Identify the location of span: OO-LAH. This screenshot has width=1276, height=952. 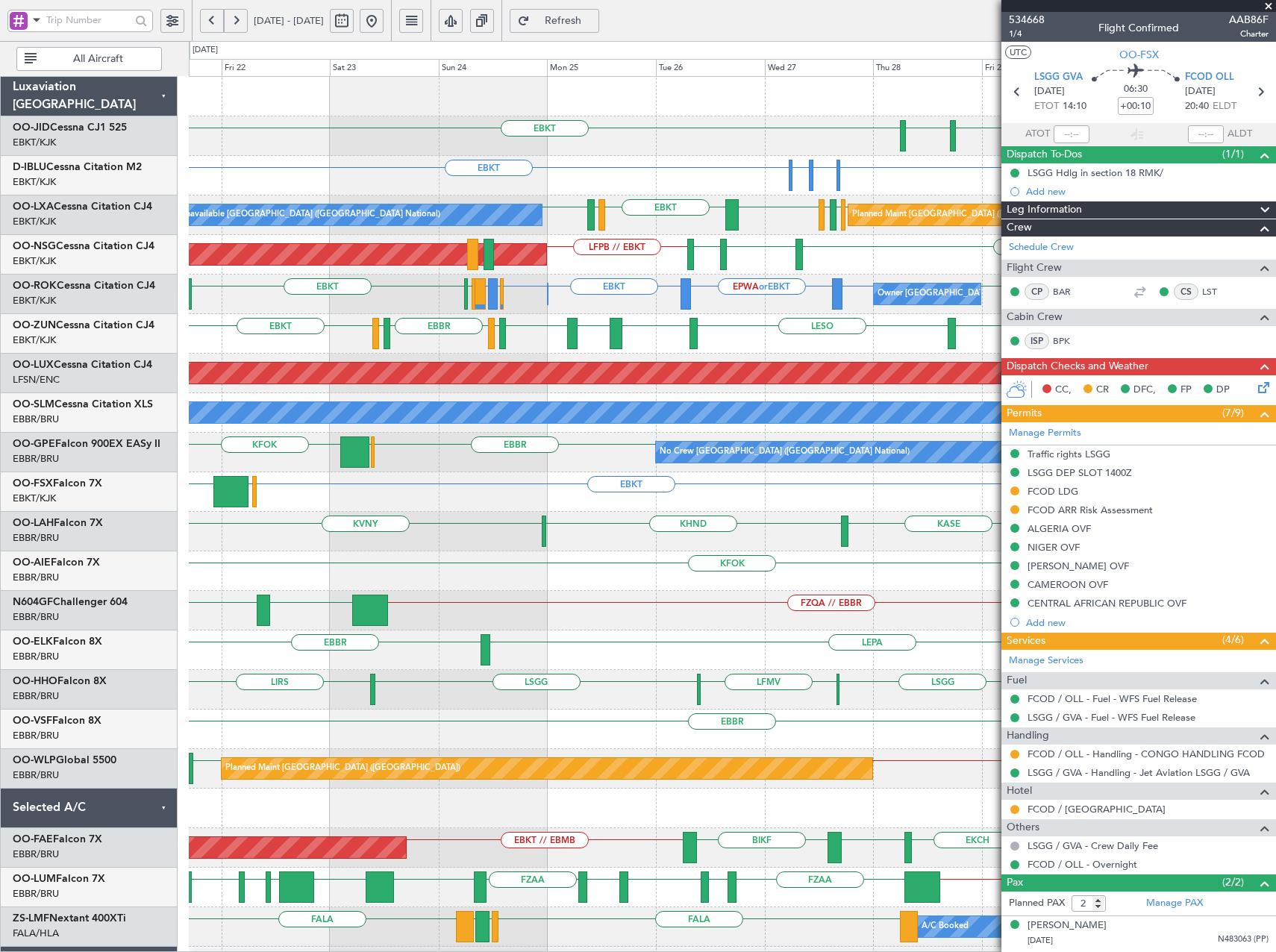
(33, 523).